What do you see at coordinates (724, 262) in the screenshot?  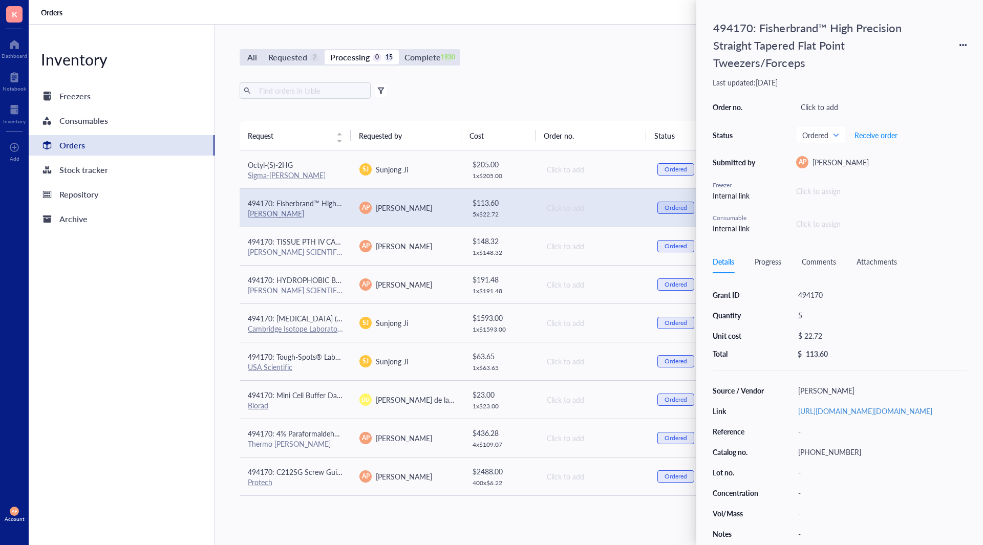 I see `div: Details` at bounding box center [724, 262].